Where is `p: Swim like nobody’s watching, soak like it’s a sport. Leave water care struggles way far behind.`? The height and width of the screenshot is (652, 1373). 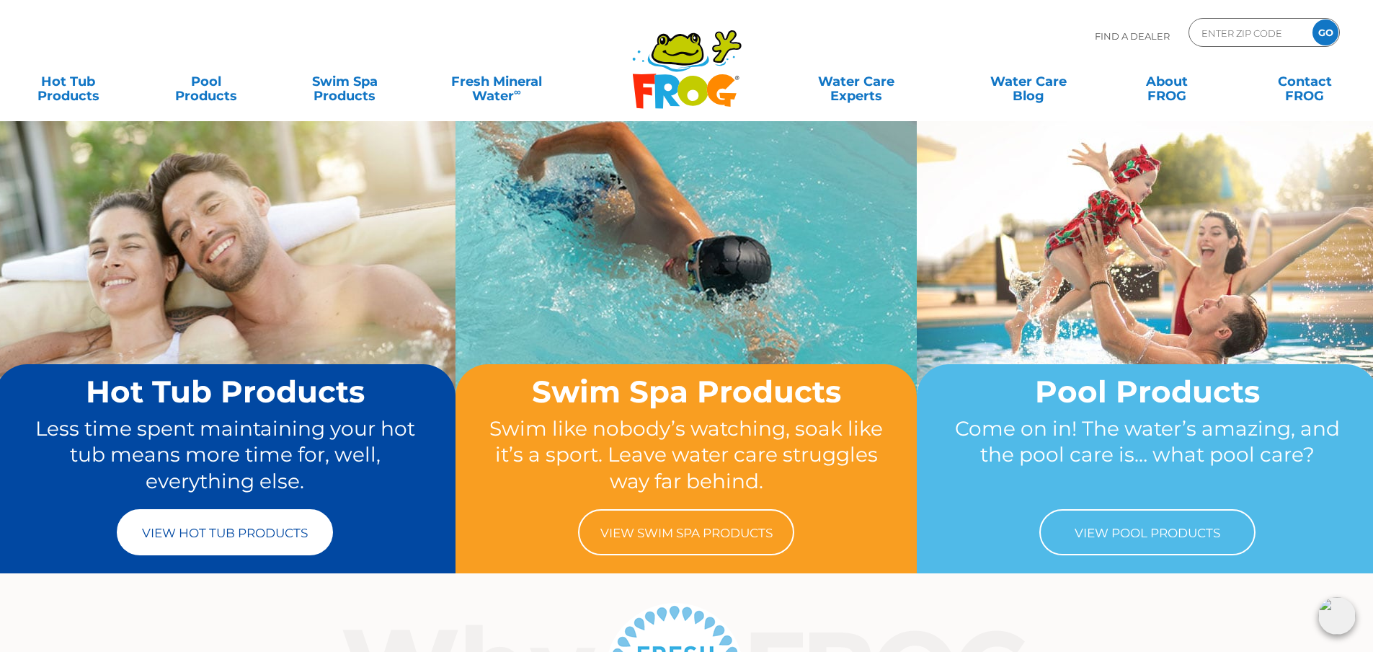
p: Swim like nobody’s watching, soak like it’s a sport. Leave water care struggles way far behind. is located at coordinates (686, 455).